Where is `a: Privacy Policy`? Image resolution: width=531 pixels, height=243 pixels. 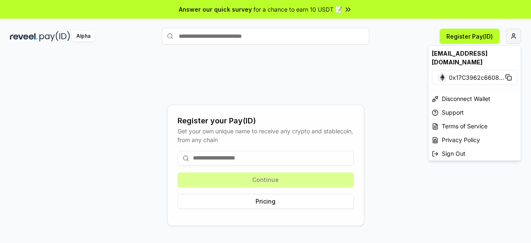 a: Privacy Policy is located at coordinates (474, 139).